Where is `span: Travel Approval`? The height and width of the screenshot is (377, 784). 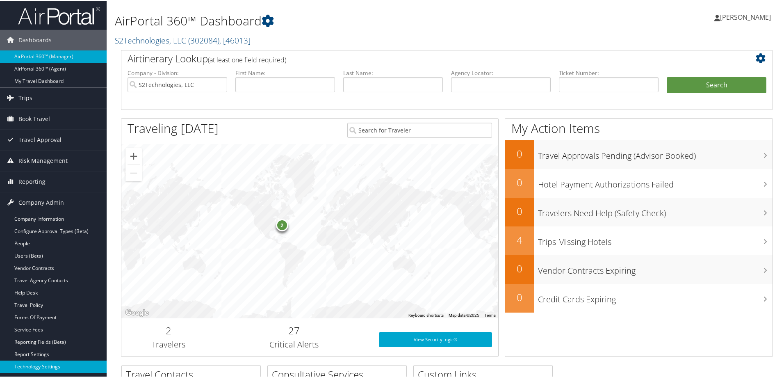 span: Travel Approval is located at coordinates (40, 139).